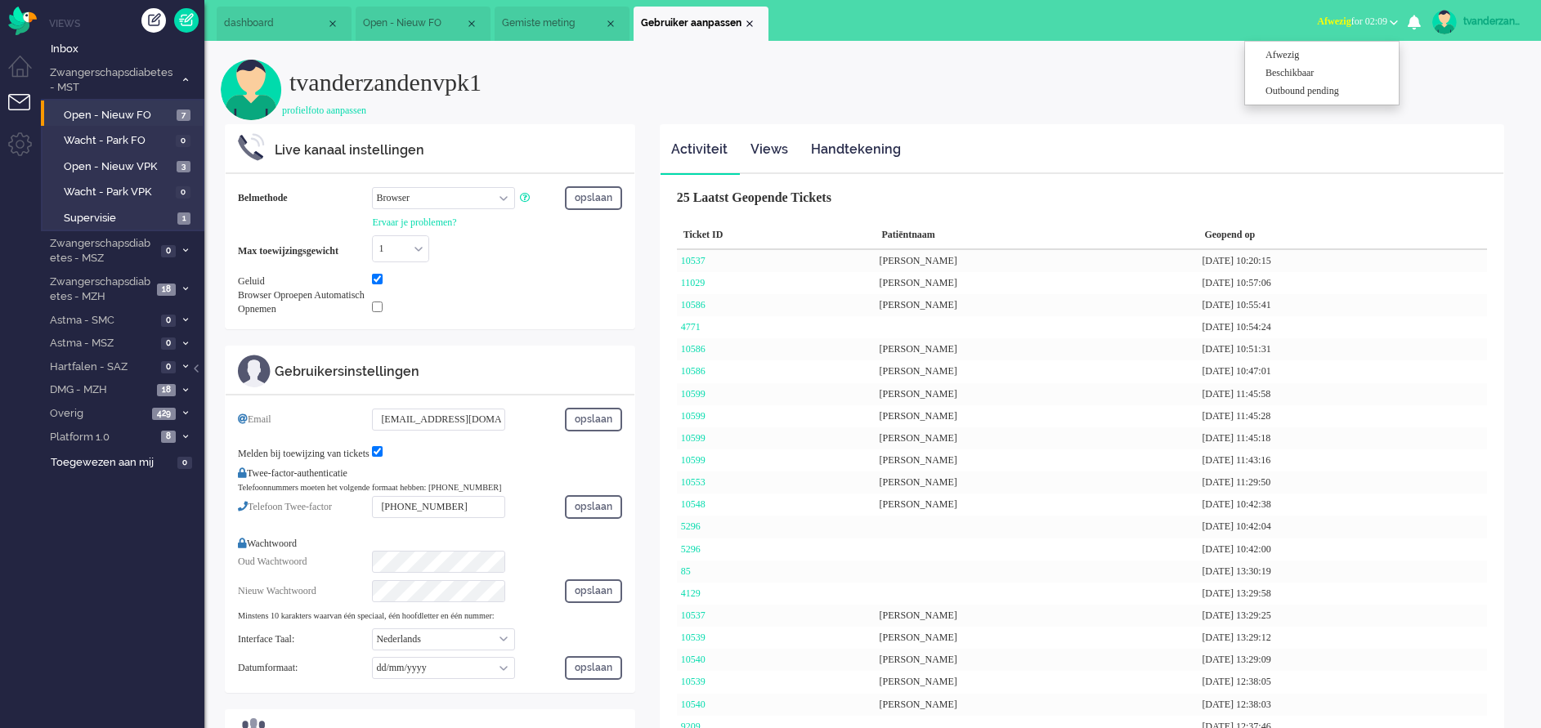 Image resolution: width=1541 pixels, height=728 pixels. I want to click on a: Inbox, so click(126, 48).